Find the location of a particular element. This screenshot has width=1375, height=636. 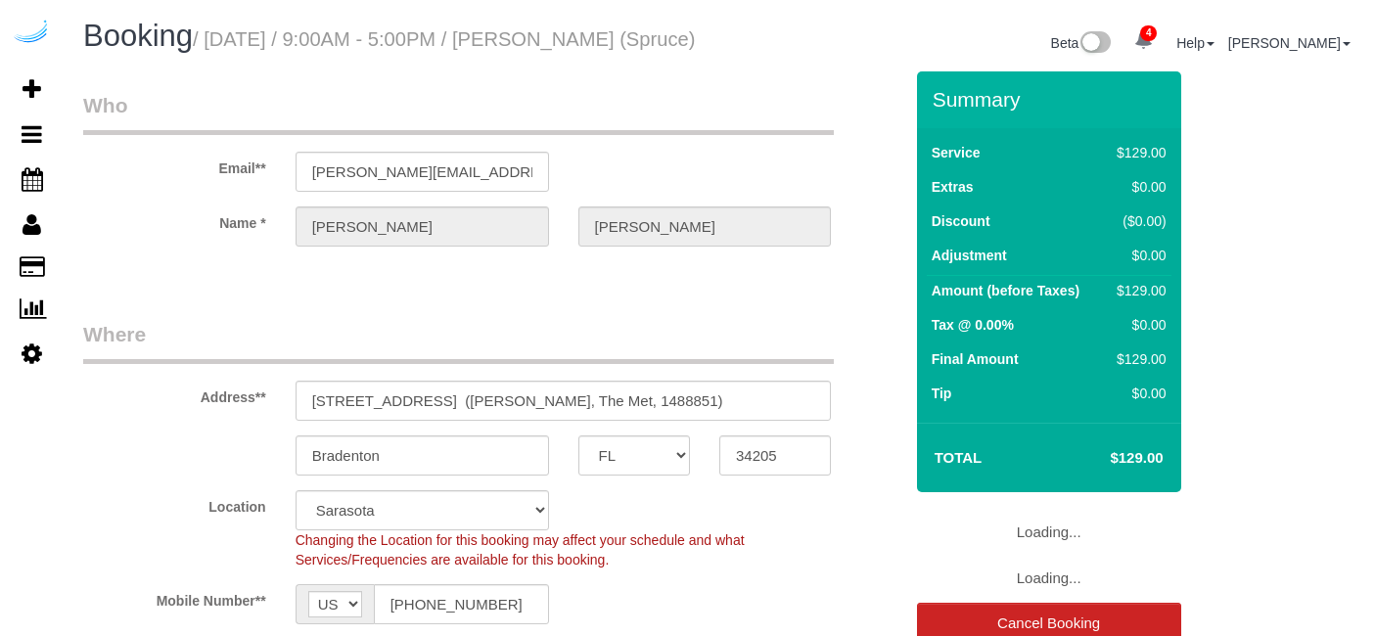

img: New interface is located at coordinates (1094, 44).